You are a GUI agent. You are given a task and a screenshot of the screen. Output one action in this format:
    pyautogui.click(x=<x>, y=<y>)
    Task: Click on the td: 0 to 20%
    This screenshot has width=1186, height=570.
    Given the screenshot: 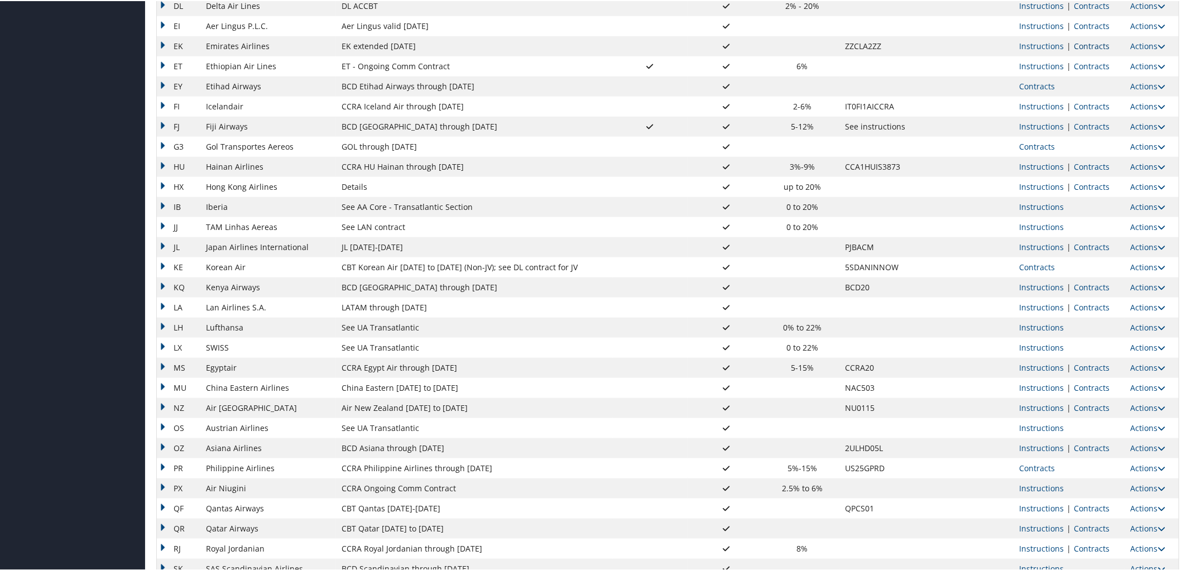 What is the action you would take?
    pyautogui.click(x=803, y=206)
    